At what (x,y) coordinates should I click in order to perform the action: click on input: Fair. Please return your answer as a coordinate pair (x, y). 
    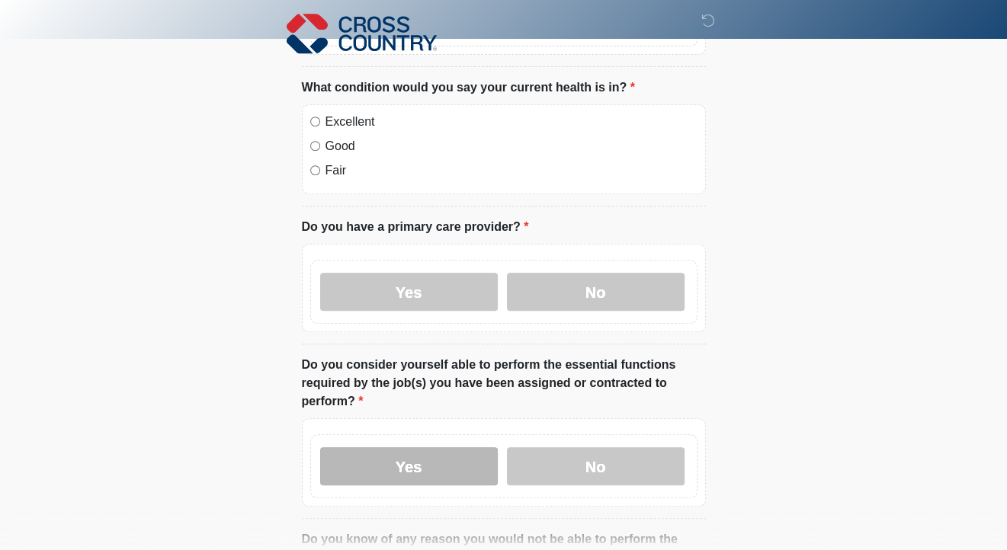
    Looking at the image, I should click on (315, 170).